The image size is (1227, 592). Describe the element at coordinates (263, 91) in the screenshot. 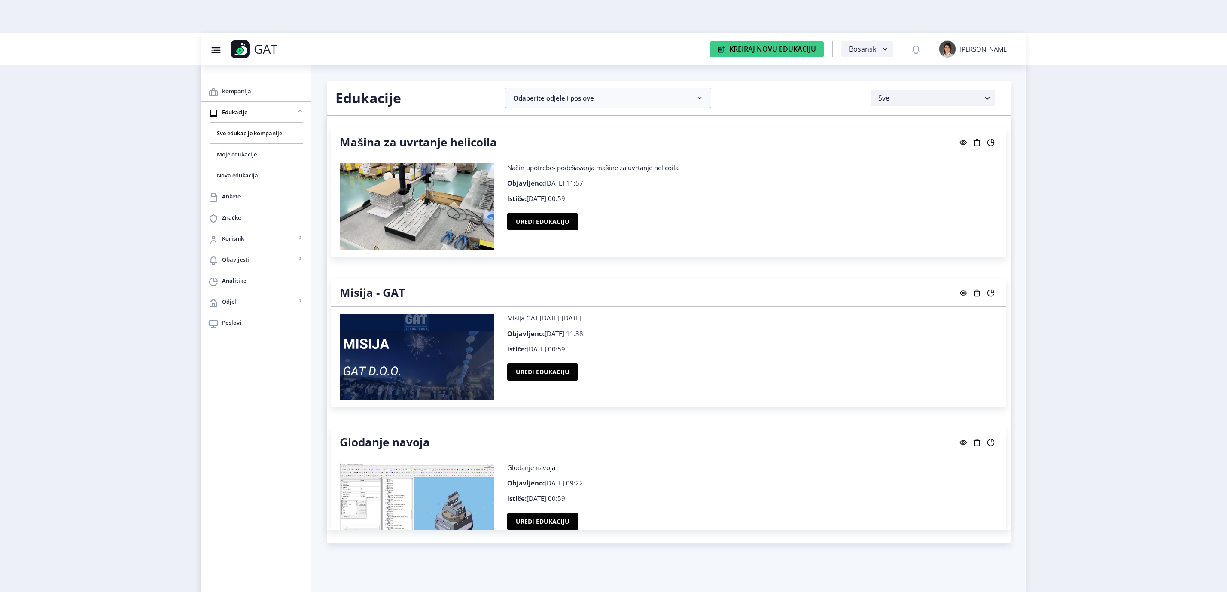

I see `span: Kompanija` at that location.